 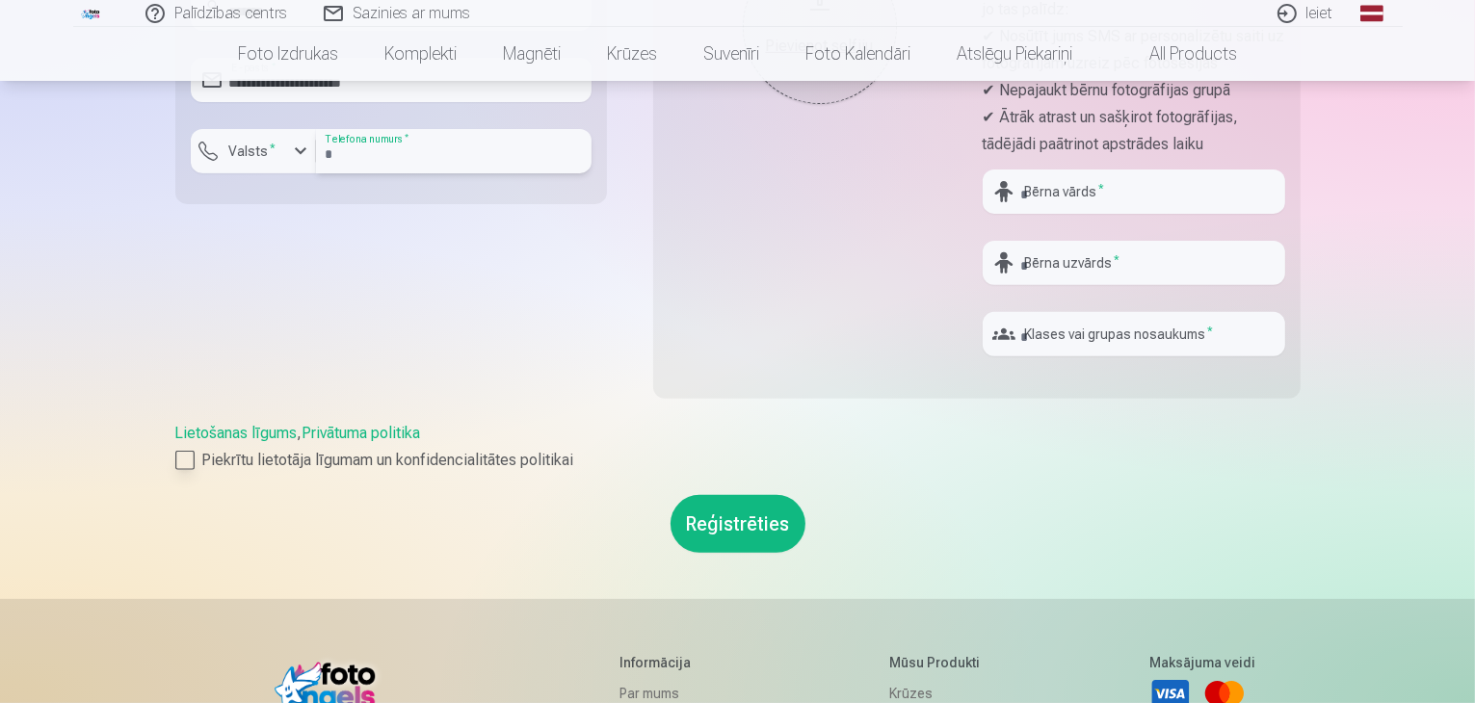 I want to click on label: Valsts, so click(x=252, y=151).